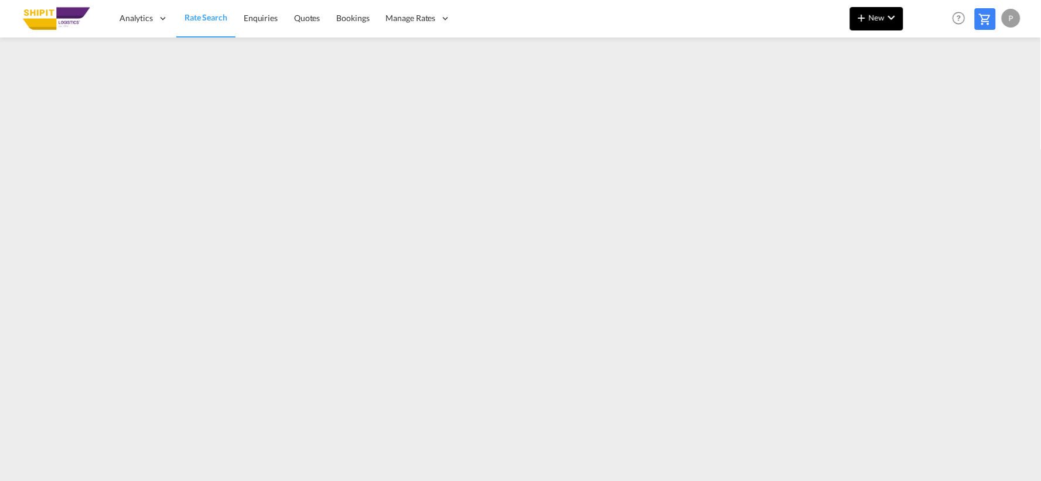 This screenshot has height=481, width=1041. Describe the element at coordinates (876, 19) in the screenshot. I see `button: icon-plus 400-fgNewicon-chevron-down` at that location.